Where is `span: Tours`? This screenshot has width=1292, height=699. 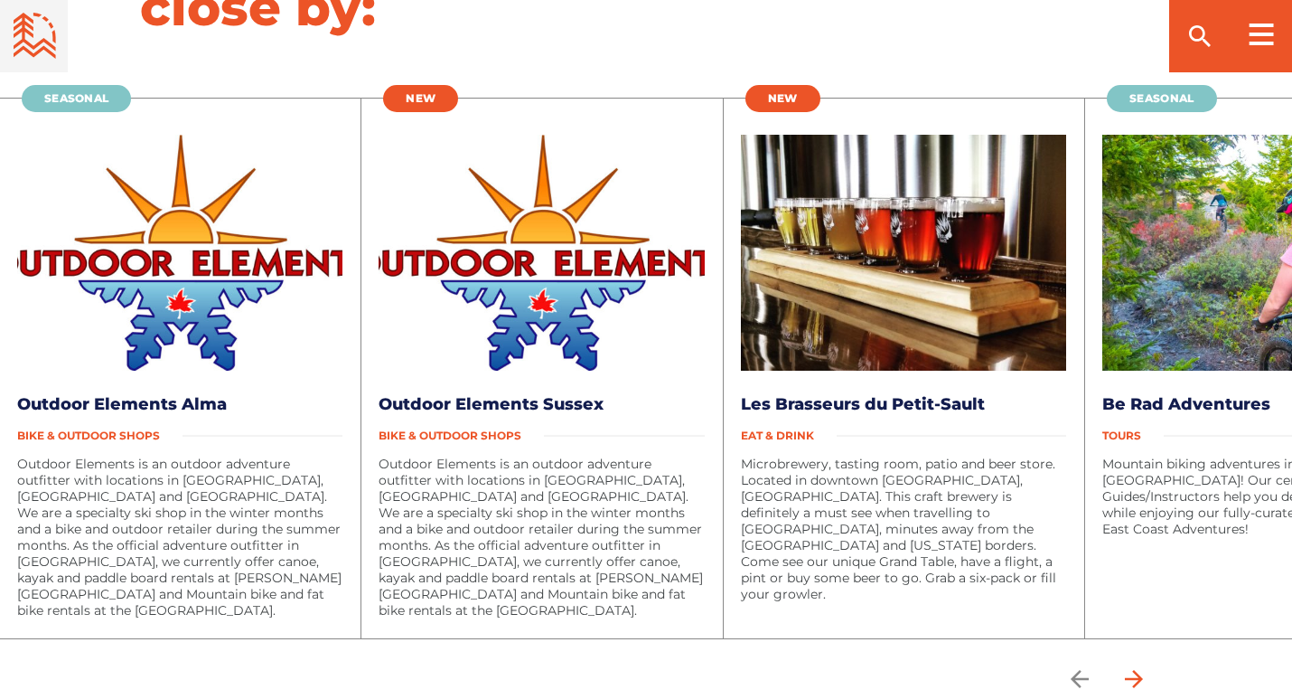 span: Tours is located at coordinates (1133, 435).